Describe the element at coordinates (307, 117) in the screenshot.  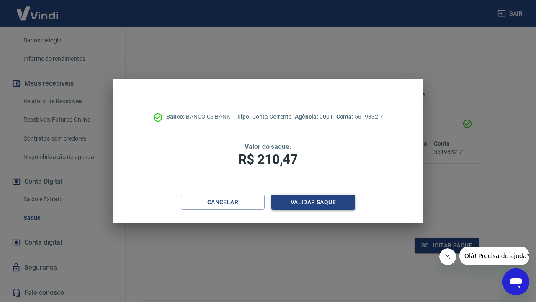
I see `span: Agência:` at that location.